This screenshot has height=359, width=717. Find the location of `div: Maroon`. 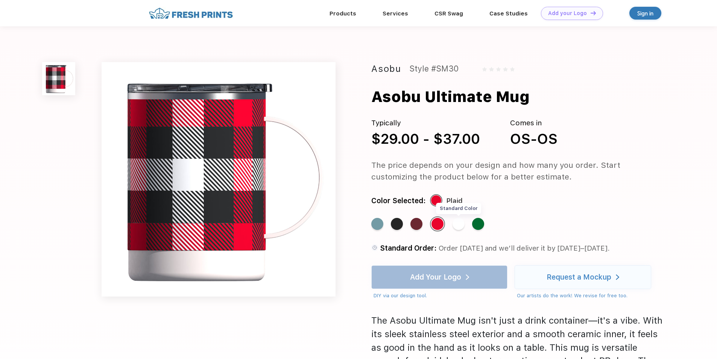

div: Maroon is located at coordinates (417, 224).